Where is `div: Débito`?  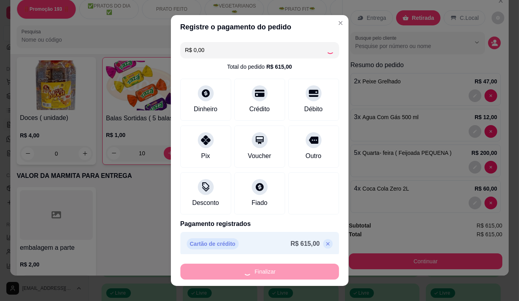
div: Débito is located at coordinates (313, 109).